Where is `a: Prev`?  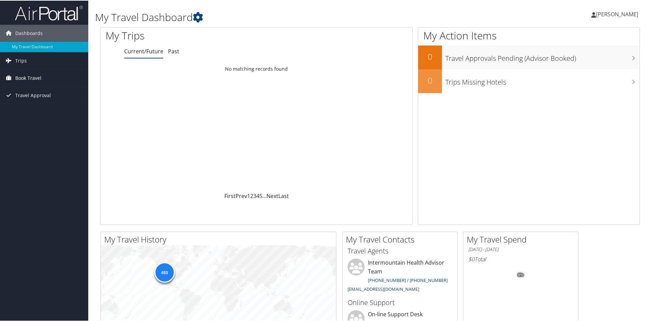 a: Prev is located at coordinates (241, 195).